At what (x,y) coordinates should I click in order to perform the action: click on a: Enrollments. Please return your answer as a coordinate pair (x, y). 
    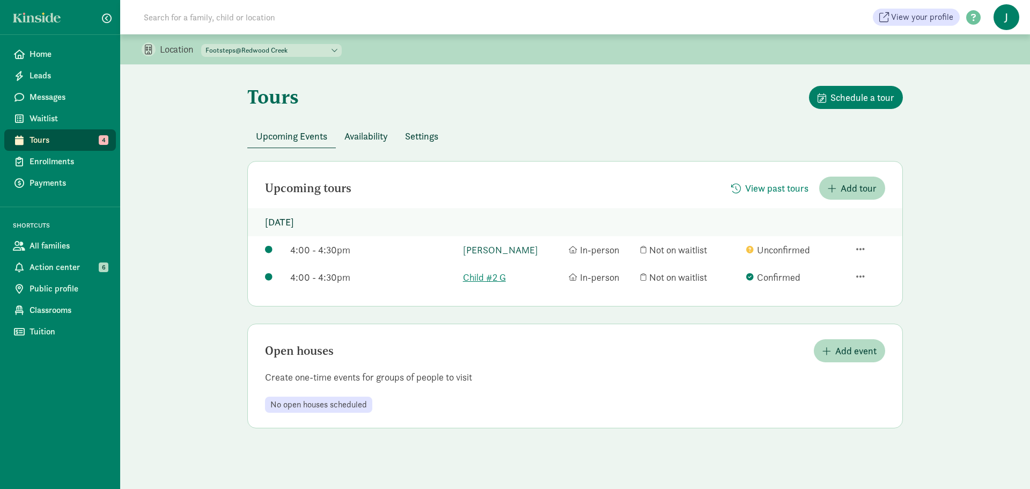
    Looking at the image, I should click on (60, 161).